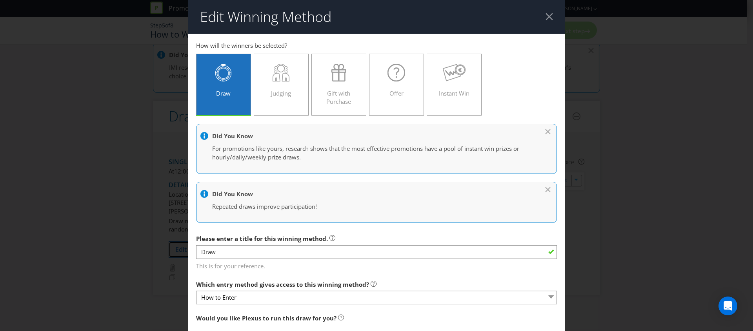  What do you see at coordinates (373, 153) in the screenshot?
I see `p: For promotions like yours, research shows that the most effective promotions have a pool of insta...` at bounding box center [373, 153].